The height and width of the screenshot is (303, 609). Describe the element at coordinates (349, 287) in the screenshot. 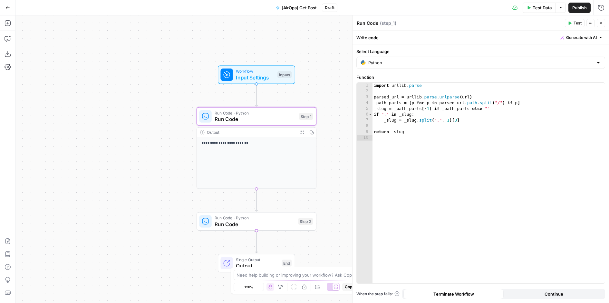

I see `span: Copy` at that location.